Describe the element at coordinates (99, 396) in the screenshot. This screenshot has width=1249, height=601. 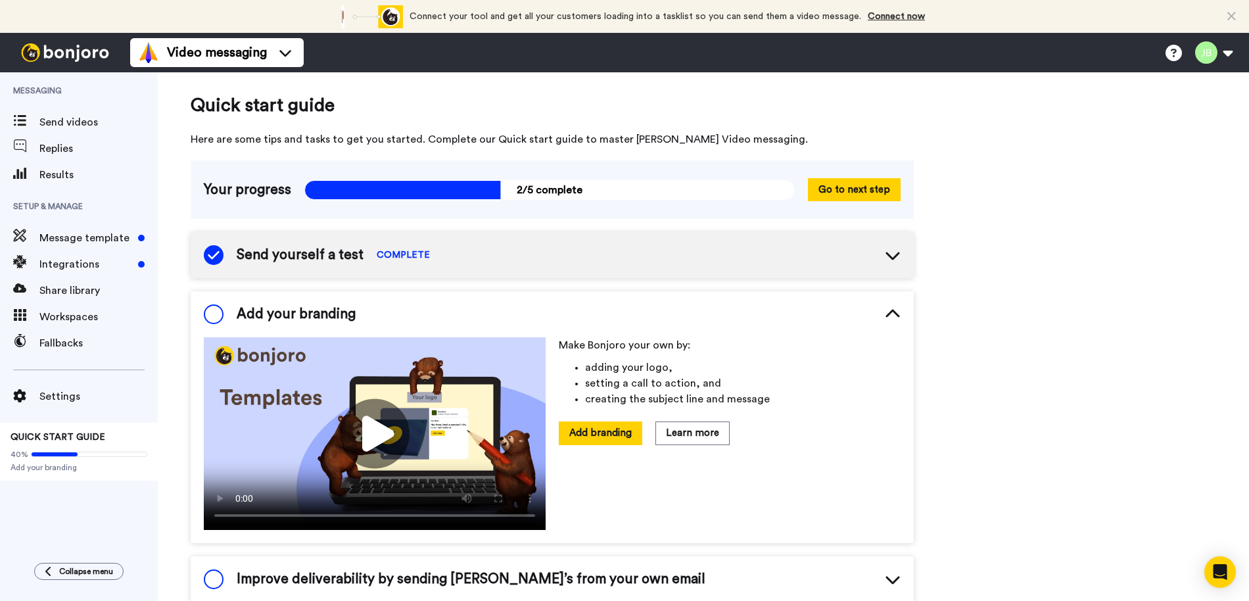
I see `span: Settings` at that location.